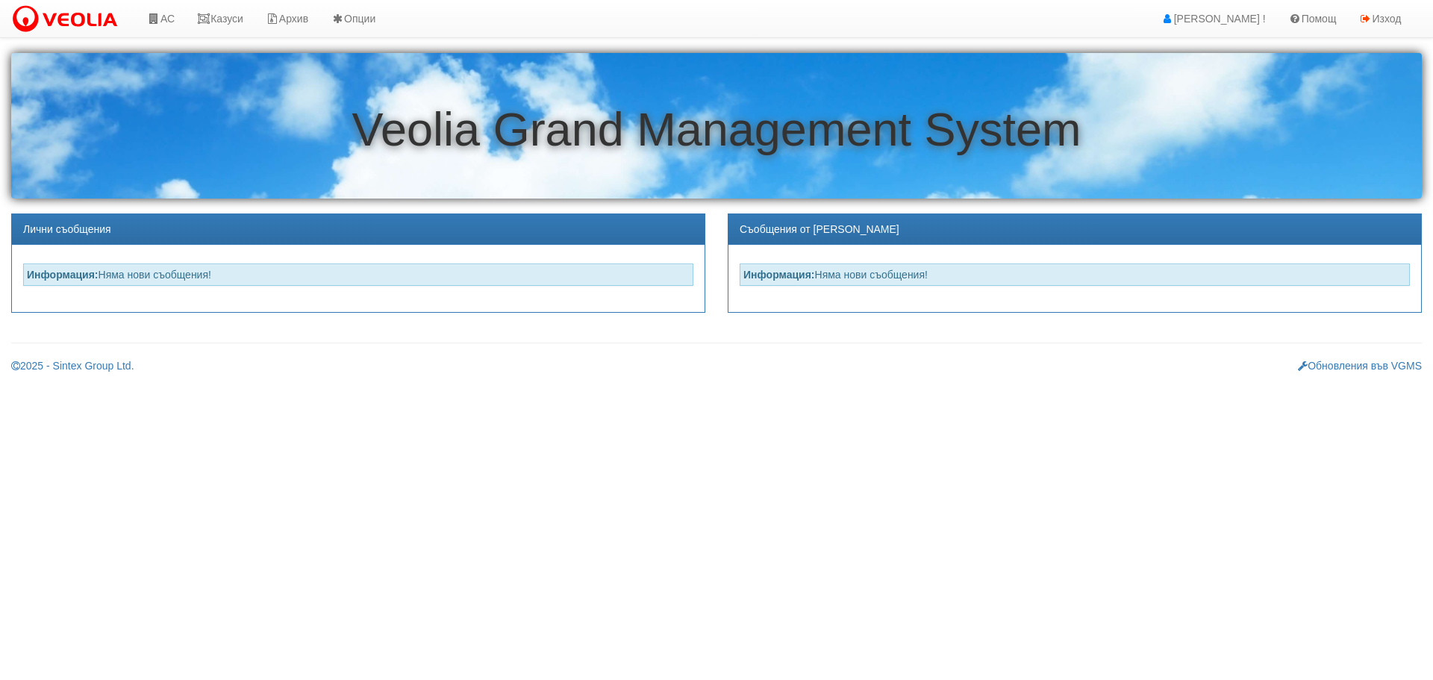 The width and height of the screenshot is (1433, 680). Describe the element at coordinates (72, 366) in the screenshot. I see `a: 2025 - Sintex Group Ltd.` at that location.